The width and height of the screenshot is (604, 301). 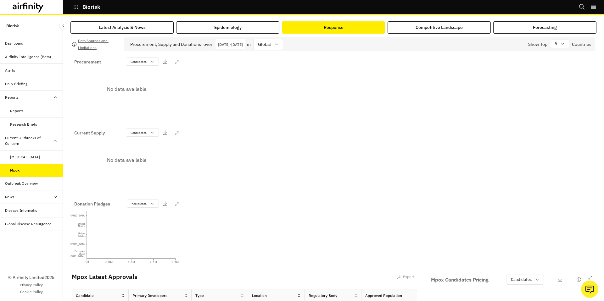 I want to click on div: Current Outbreaks of Concern, so click(x=29, y=141).